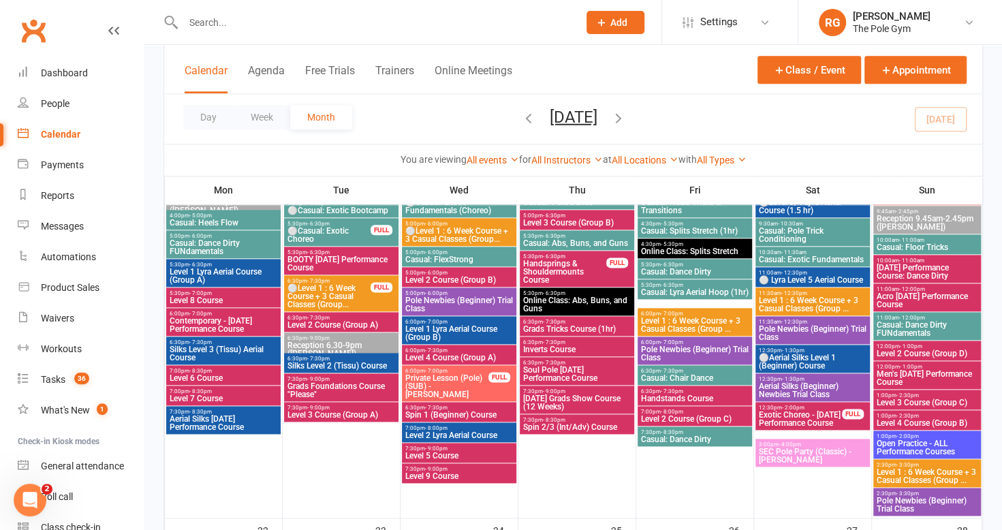  Describe the element at coordinates (62, 165) in the screenshot. I see `div: Payments` at that location.